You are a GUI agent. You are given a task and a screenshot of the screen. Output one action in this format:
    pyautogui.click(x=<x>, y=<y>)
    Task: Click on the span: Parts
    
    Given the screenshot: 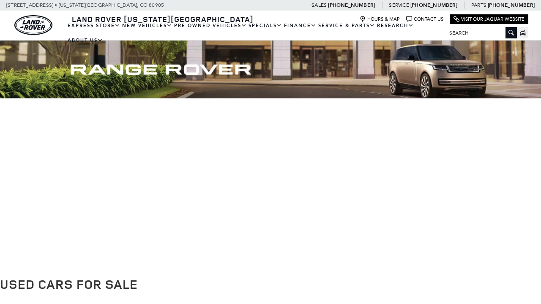 What is the action you would take?
    pyautogui.click(x=479, y=5)
    